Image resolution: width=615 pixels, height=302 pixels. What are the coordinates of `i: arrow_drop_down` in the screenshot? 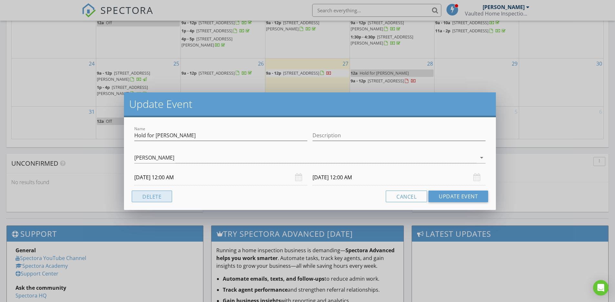 It's located at (481, 157).